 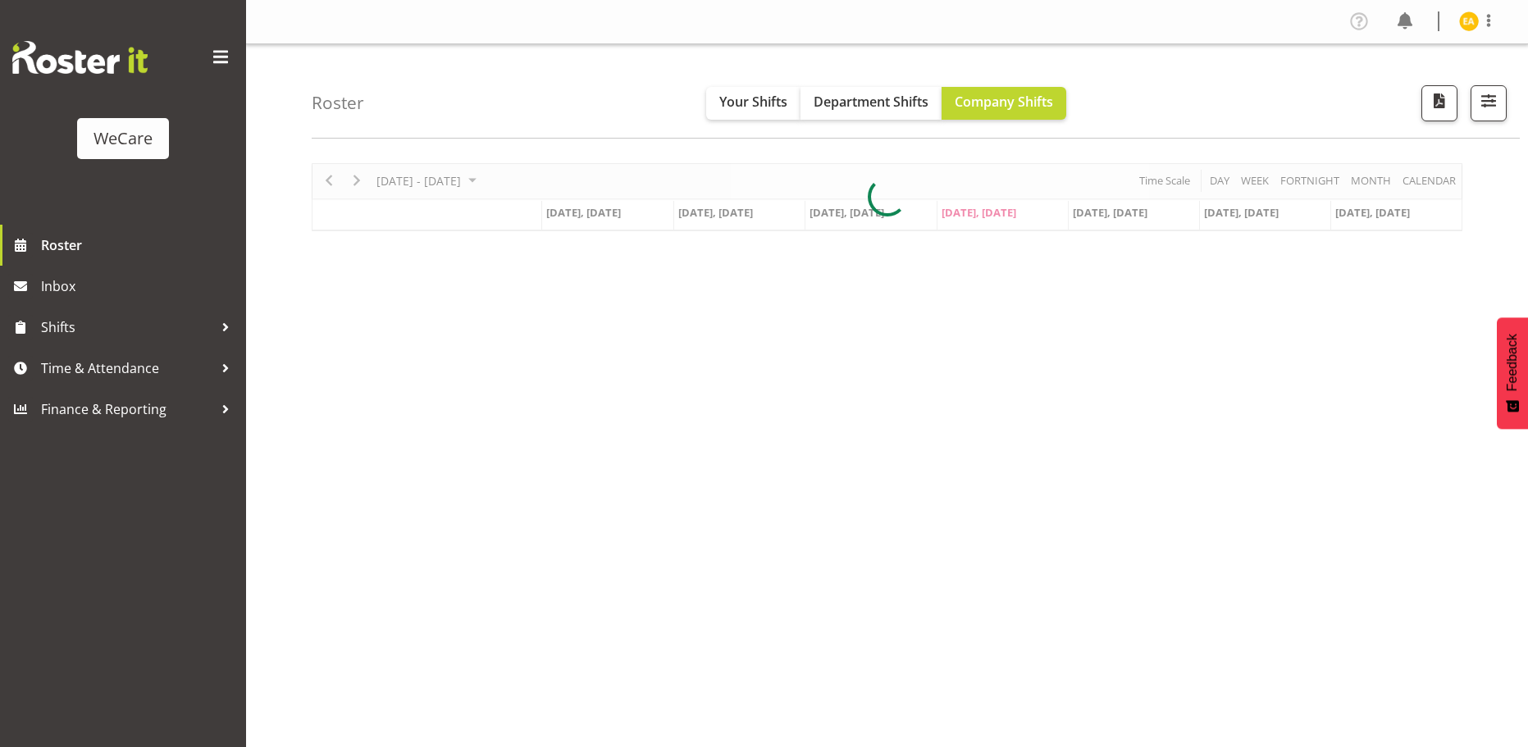 I want to click on button: Filter Shifts, so click(x=1489, y=103).